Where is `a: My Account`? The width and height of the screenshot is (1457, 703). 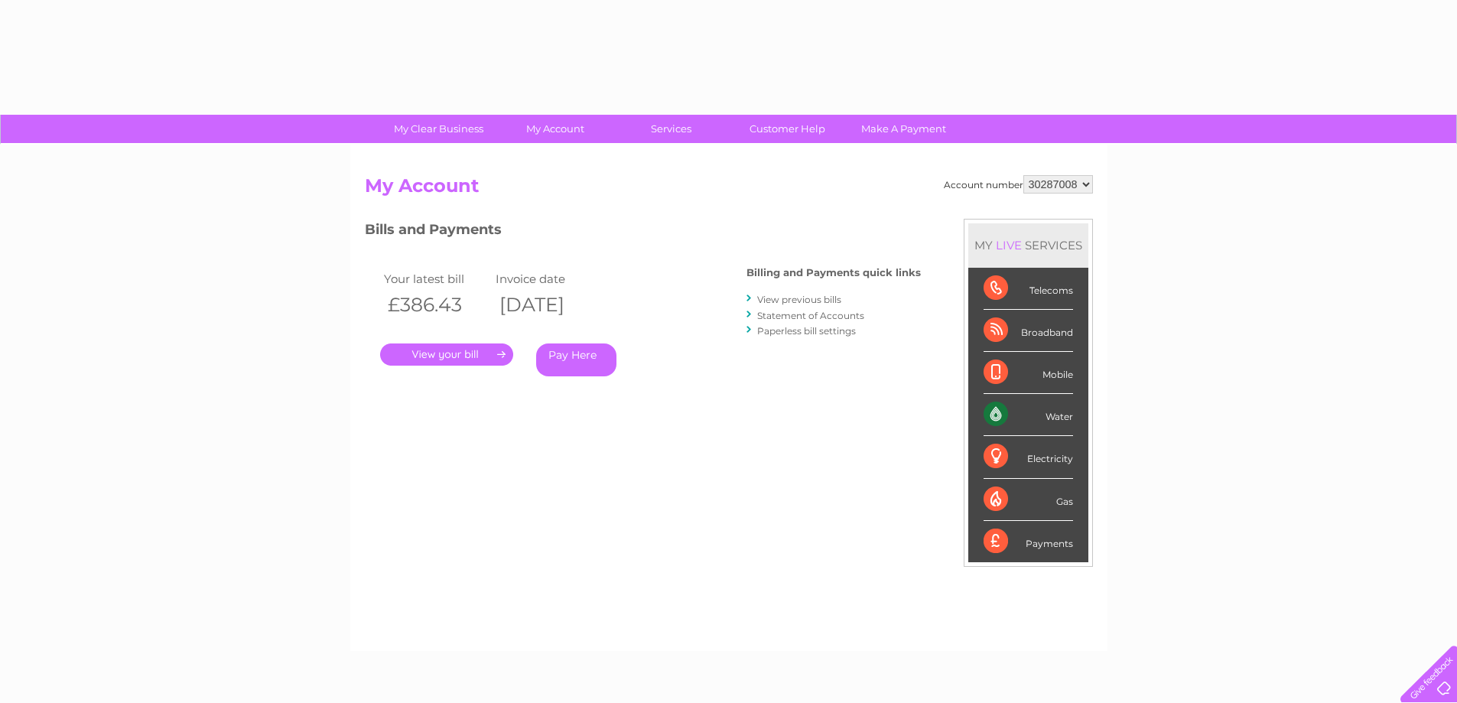
a: My Account is located at coordinates (554, 128).